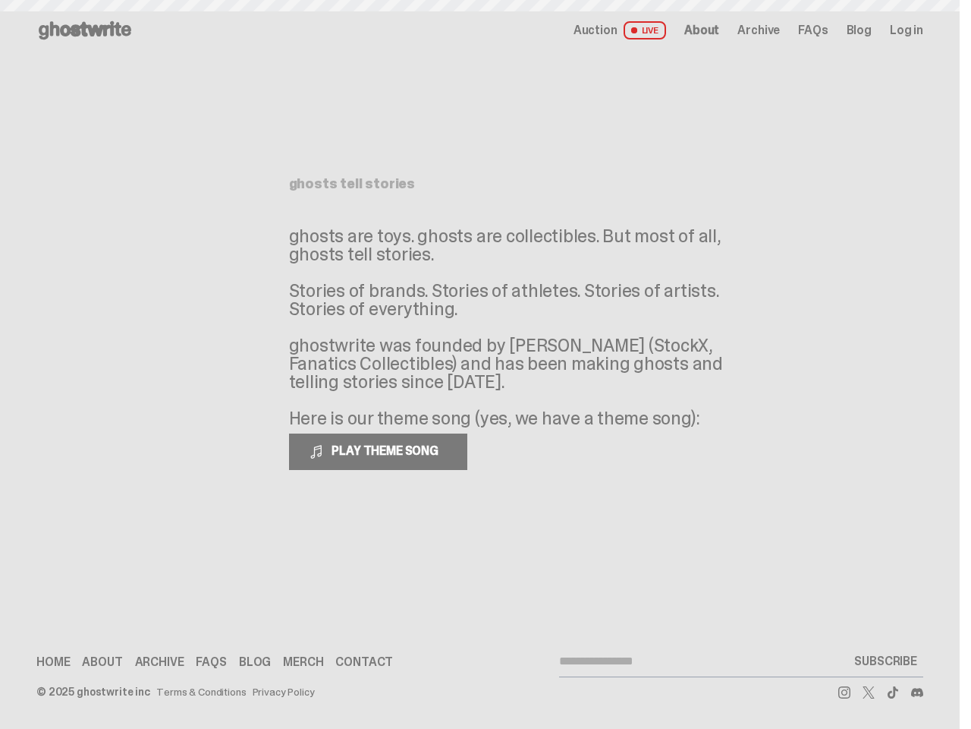 The height and width of the screenshot is (729, 971). Describe the element at coordinates (364, 662) in the screenshot. I see `a: Contact` at that location.